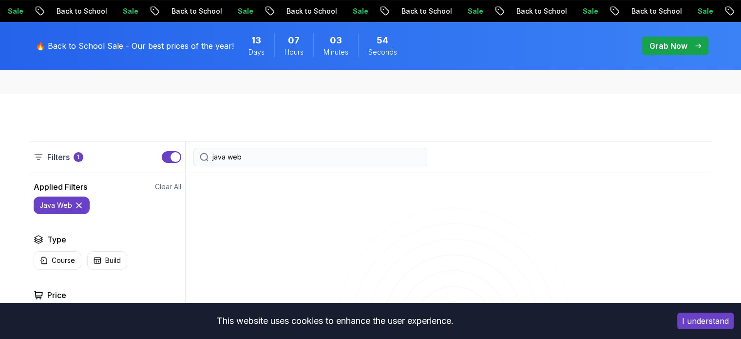 The height and width of the screenshot is (339, 741). I want to click on div: This website uses cookies to enhance the user experience., so click(335, 321).